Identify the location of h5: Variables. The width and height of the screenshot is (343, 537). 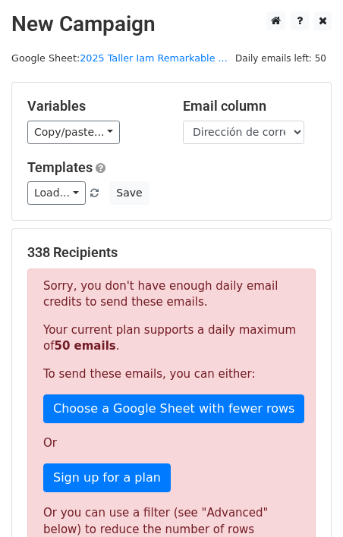
(93, 106).